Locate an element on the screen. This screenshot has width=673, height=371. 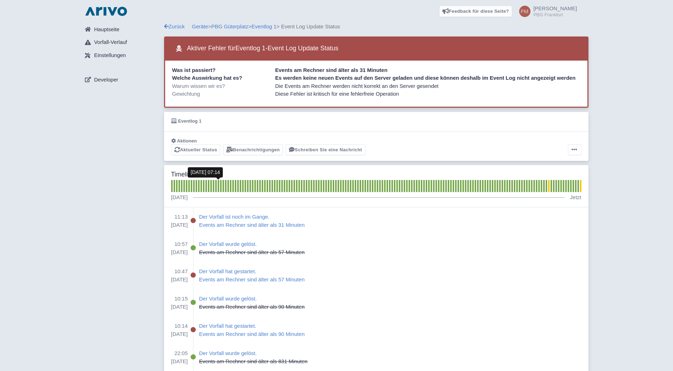
a: Der Vorfall ist noch im Gange. Events am Rechner sind älter als 31 Minuten is located at coordinates (390, 220).